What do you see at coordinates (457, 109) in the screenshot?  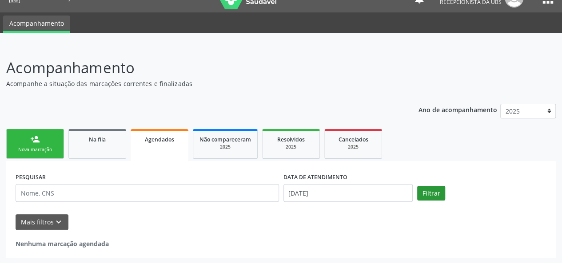 I see `p: Ano de acompanhamento` at bounding box center [457, 109].